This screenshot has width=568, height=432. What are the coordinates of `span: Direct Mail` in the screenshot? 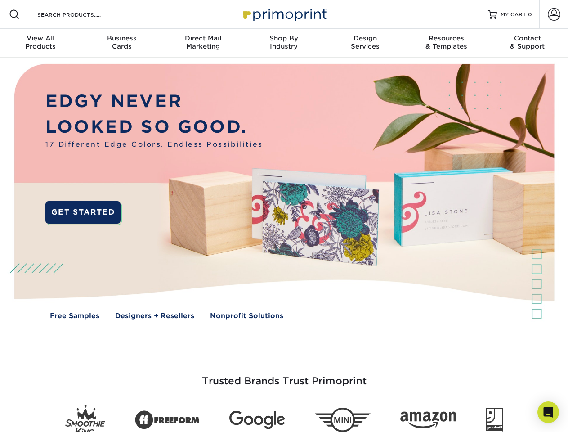 It's located at (203, 38).